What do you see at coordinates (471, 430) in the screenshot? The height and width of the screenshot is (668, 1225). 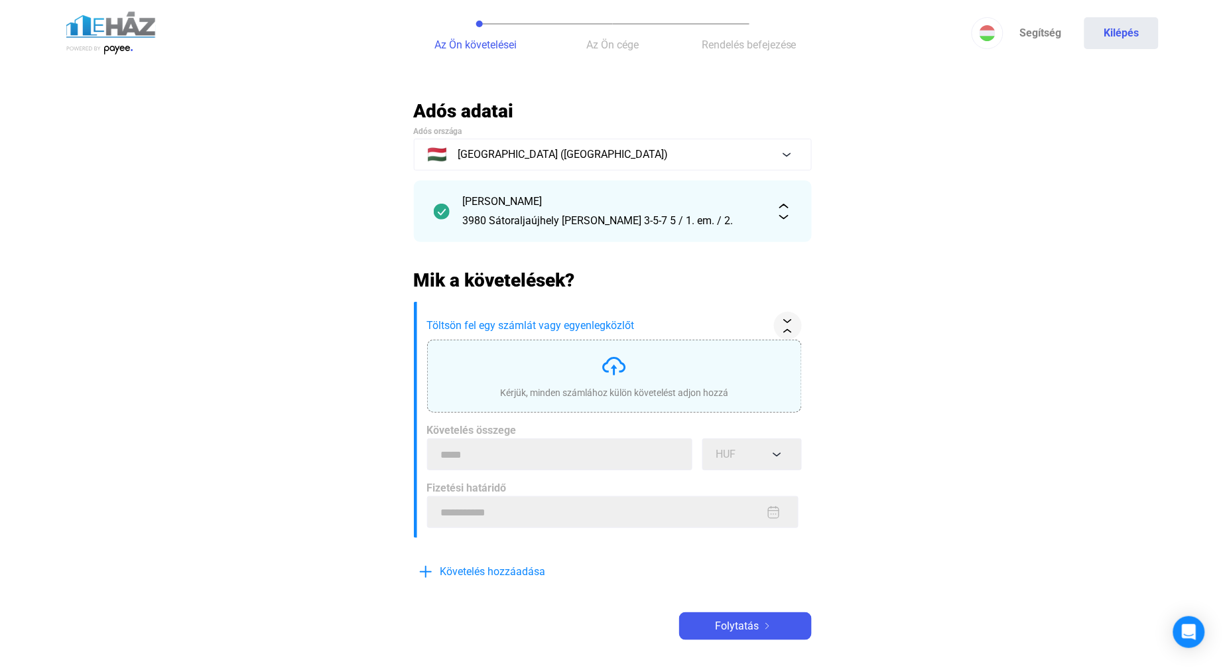 I see `span: Követelés összege` at bounding box center [471, 430].